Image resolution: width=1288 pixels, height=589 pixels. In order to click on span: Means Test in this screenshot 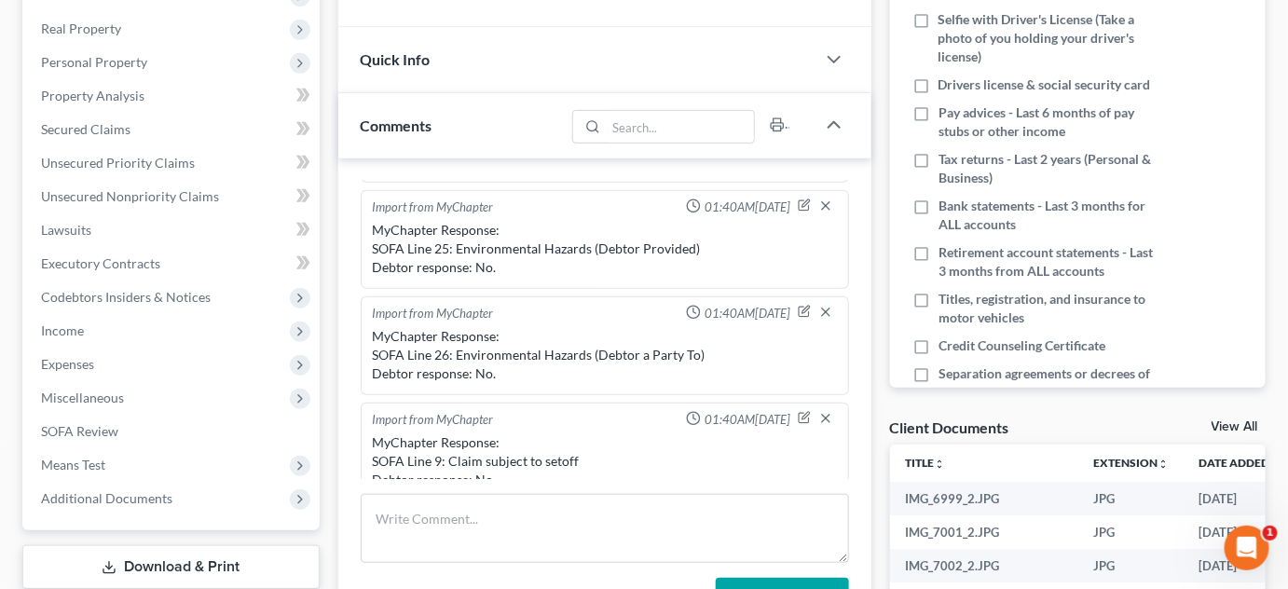, I will do `click(73, 464)`.